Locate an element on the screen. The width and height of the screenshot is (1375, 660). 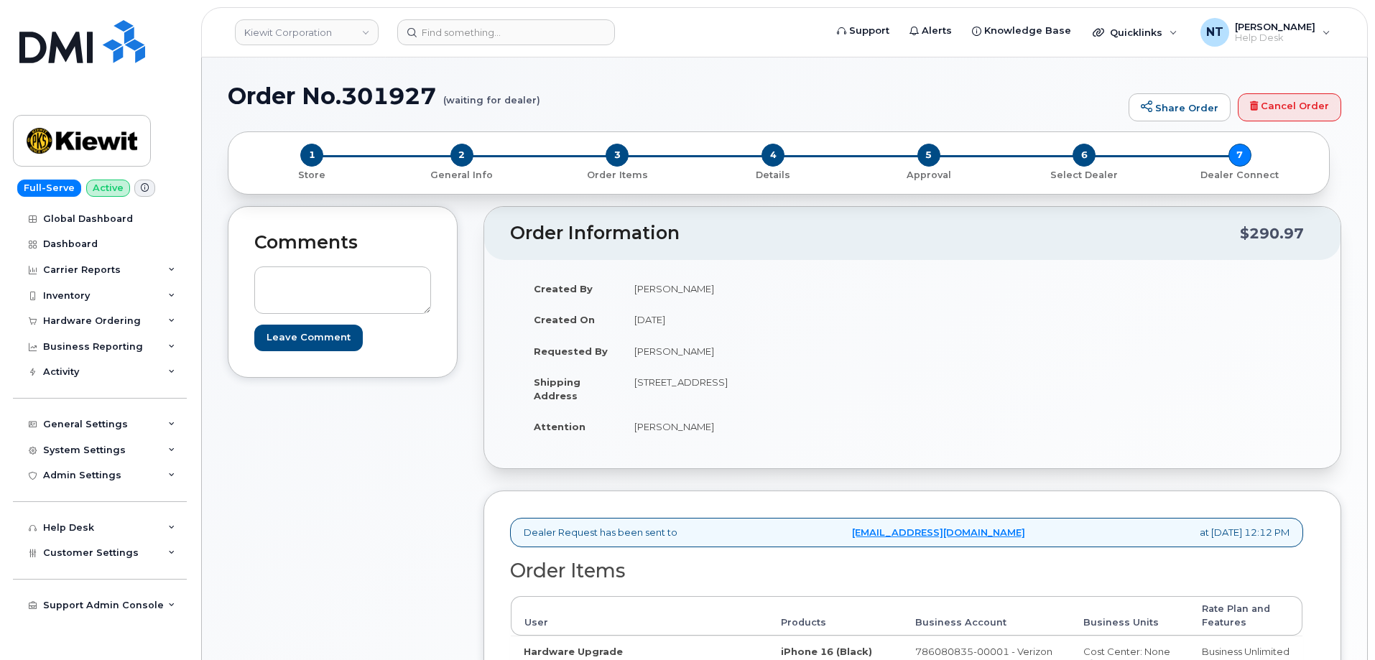
p: Store is located at coordinates (312, 175).